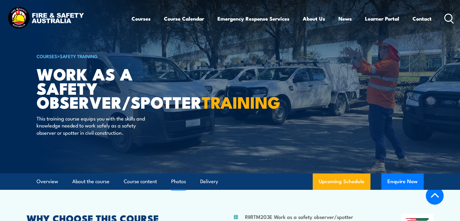  I want to click on h1: Work as a Safety Observer/Spotter, so click(111, 88).